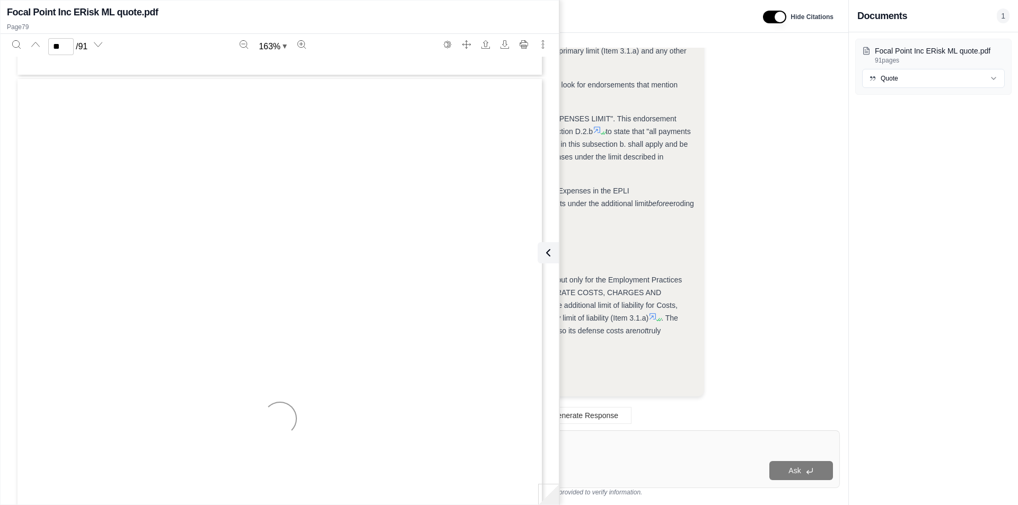  What do you see at coordinates (933, 55) in the screenshot?
I see `button: Focal Point Inc ERisk ML quote.pdf91pages` at bounding box center [933, 55].